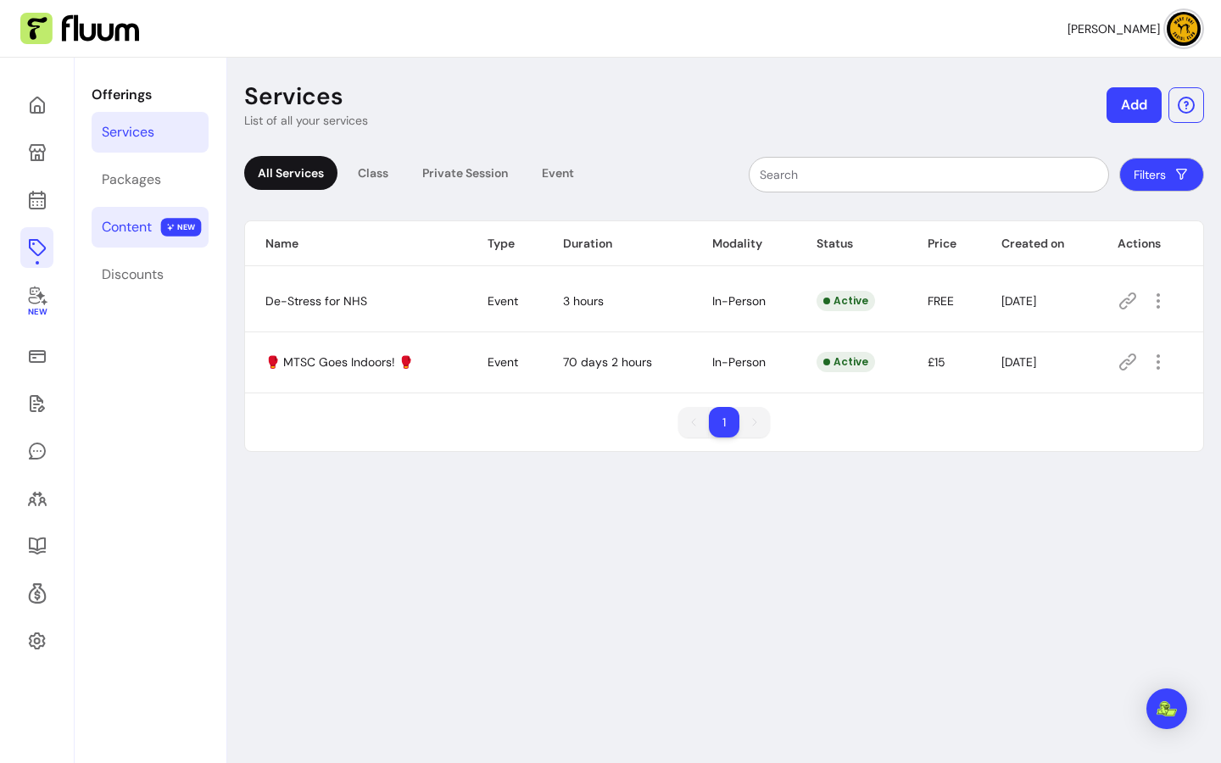  Describe the element at coordinates (558, 173) in the screenshot. I see `div: Event` at that location.